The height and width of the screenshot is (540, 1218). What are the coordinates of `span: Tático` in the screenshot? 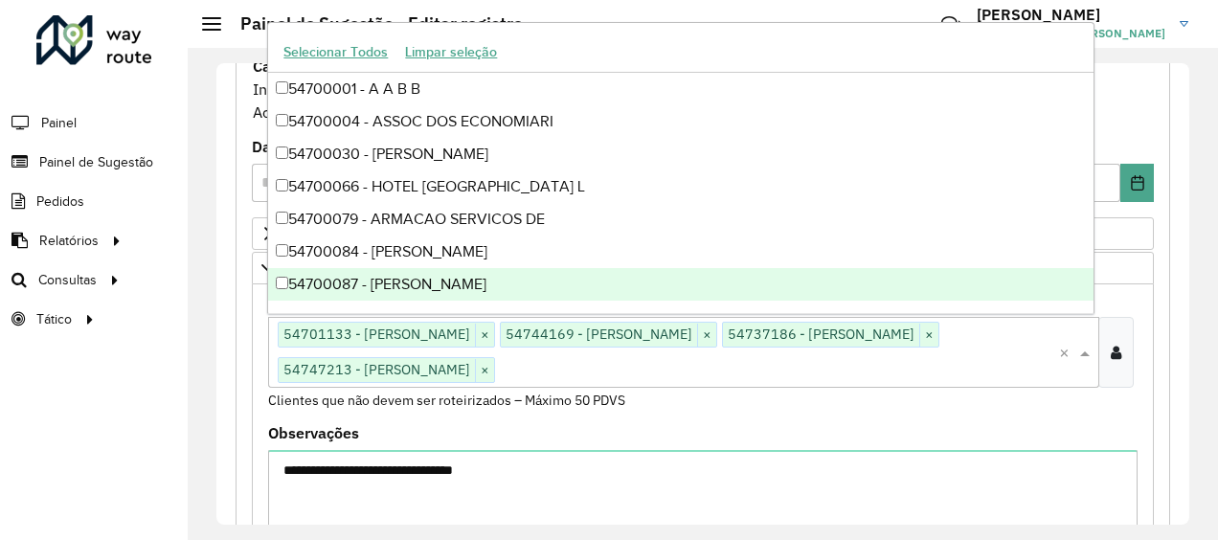 It's located at (54, 319).